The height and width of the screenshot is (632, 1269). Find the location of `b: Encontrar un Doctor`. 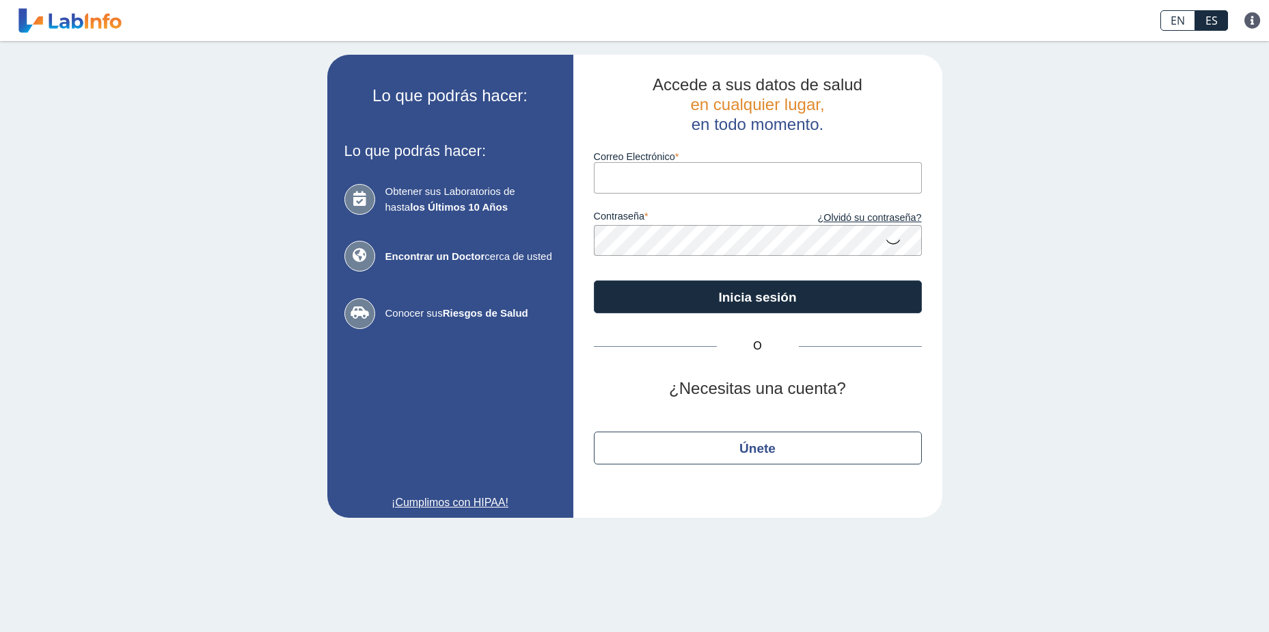

b: Encontrar un Doctor is located at coordinates (435, 256).